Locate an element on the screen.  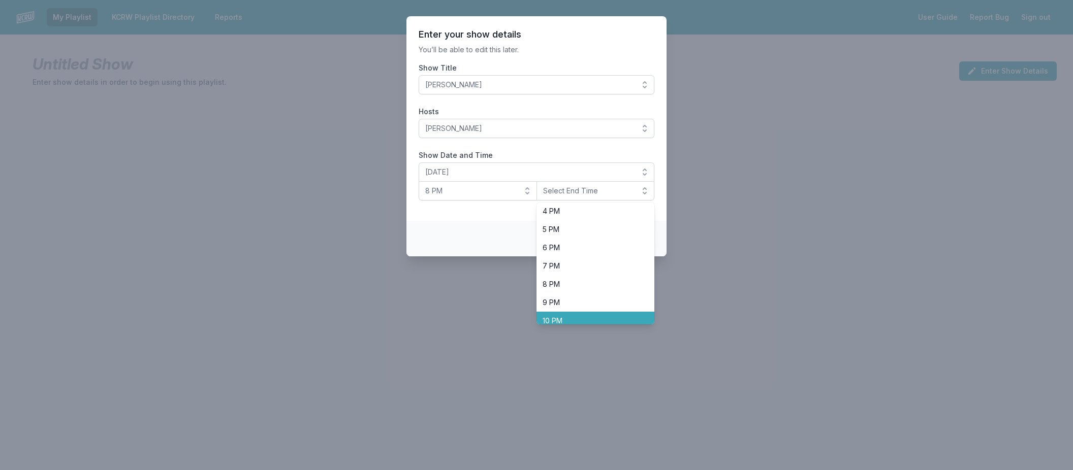
label: Hosts is located at coordinates (536, 112).